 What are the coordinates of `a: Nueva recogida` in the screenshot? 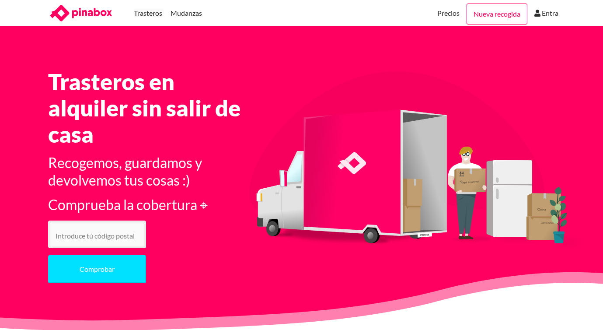 It's located at (496, 14).